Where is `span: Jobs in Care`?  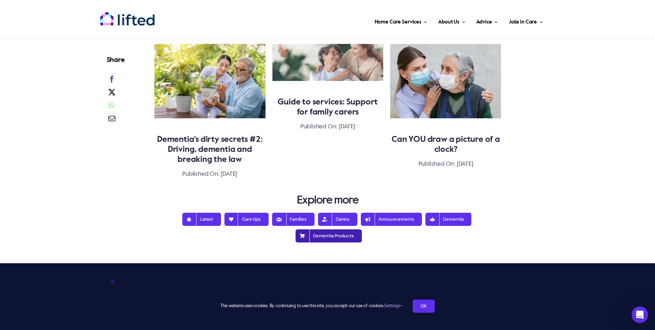 span: Jobs in Care is located at coordinates (523, 22).